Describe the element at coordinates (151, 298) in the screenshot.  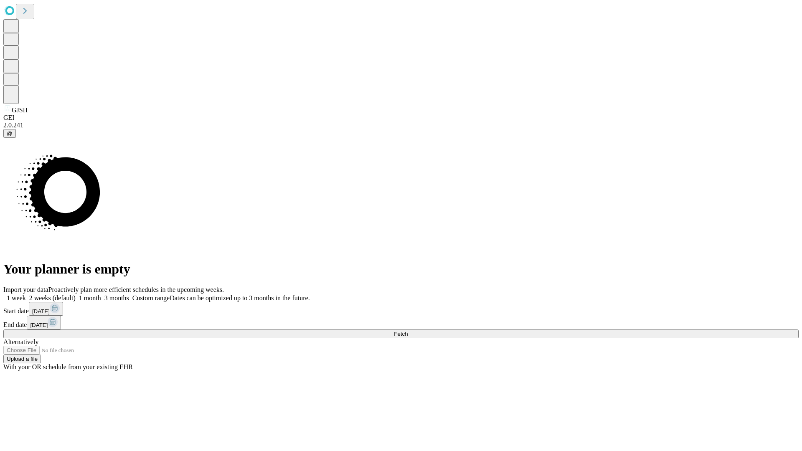
I see `span: Custom range` at that location.